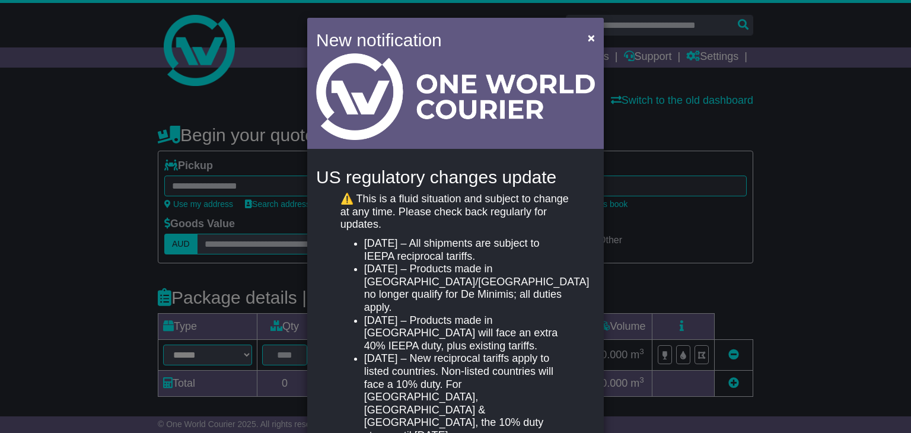 This screenshot has height=433, width=911. Describe the element at coordinates (456, 97) in the screenshot. I see `img: Light` at that location.